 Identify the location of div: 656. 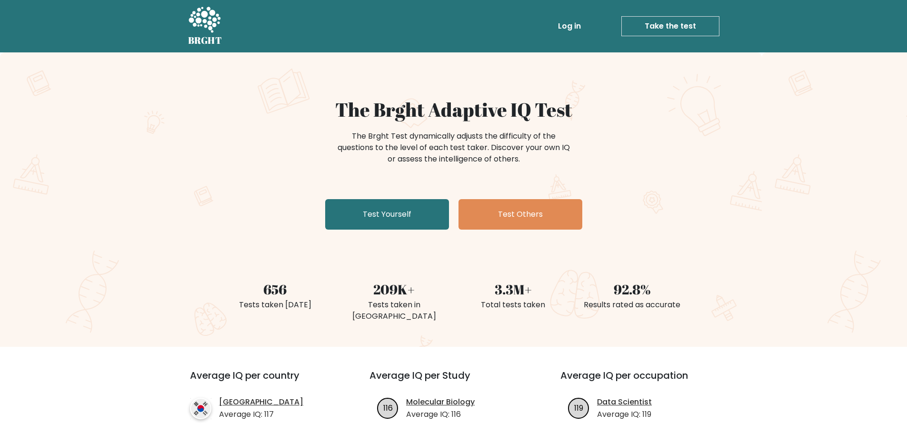
(275, 289).